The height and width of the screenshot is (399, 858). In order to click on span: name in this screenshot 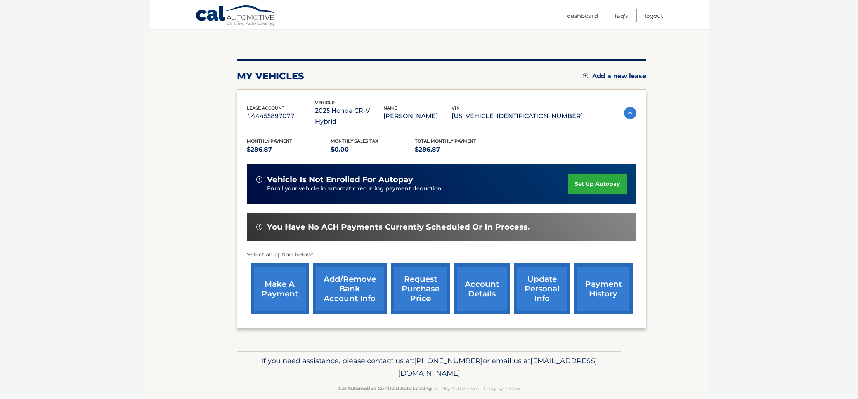, I will do `click(390, 108)`.